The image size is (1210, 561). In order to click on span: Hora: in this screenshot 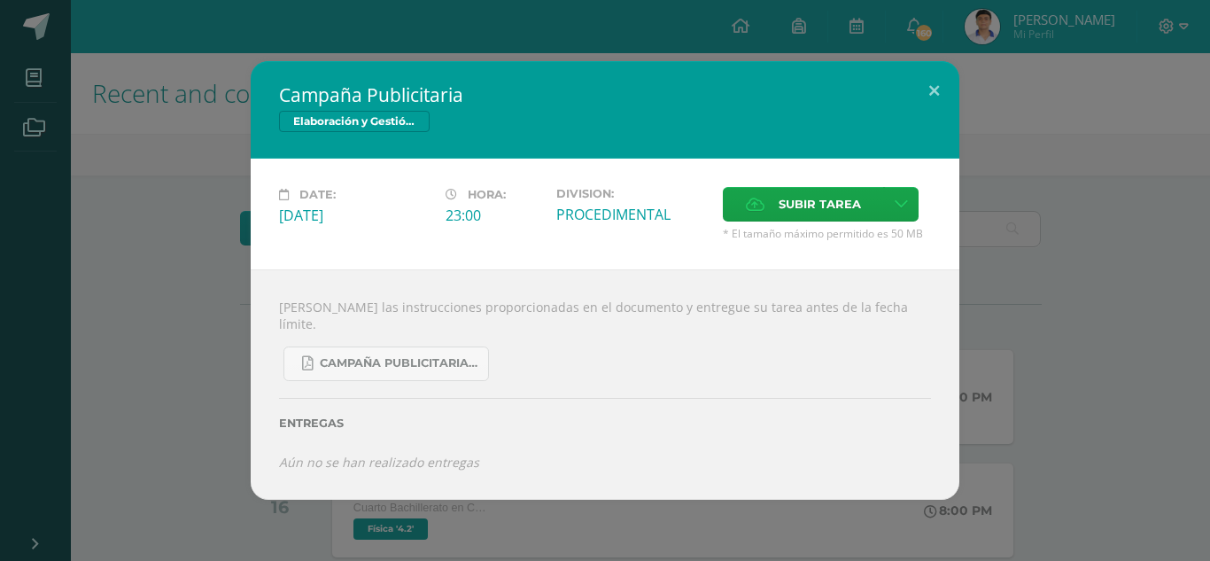, I will do `click(486, 194)`.